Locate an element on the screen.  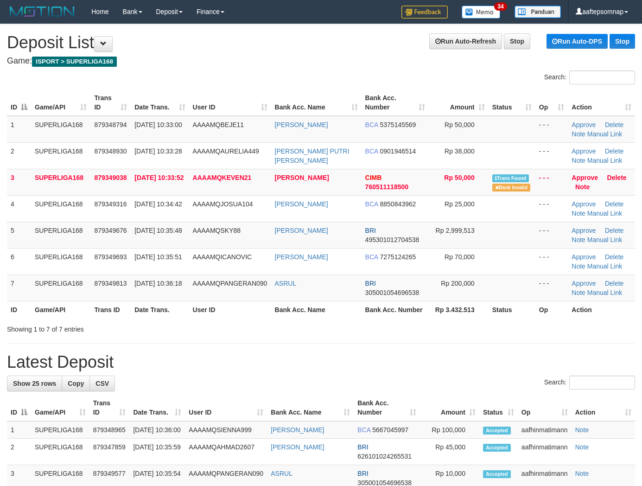
th: Status: activate to sort column ascending is located at coordinates (499, 408).